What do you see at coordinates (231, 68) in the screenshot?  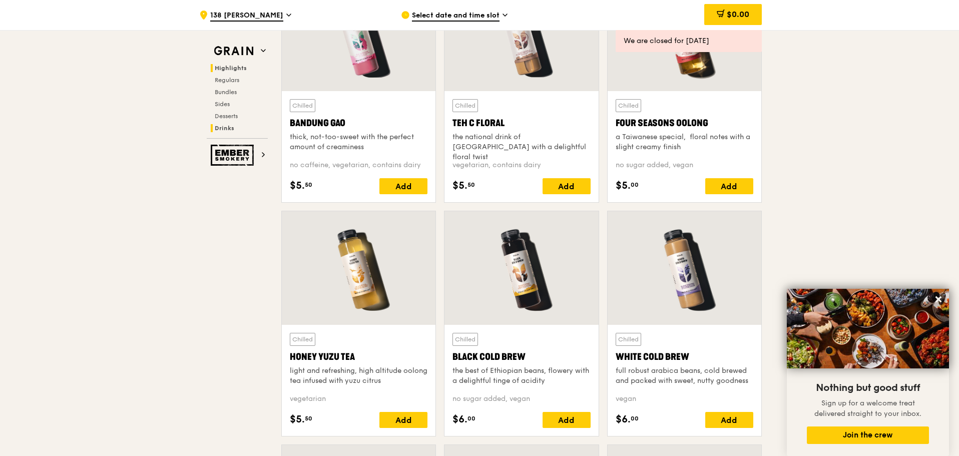 I see `span: Highlights` at bounding box center [231, 68].